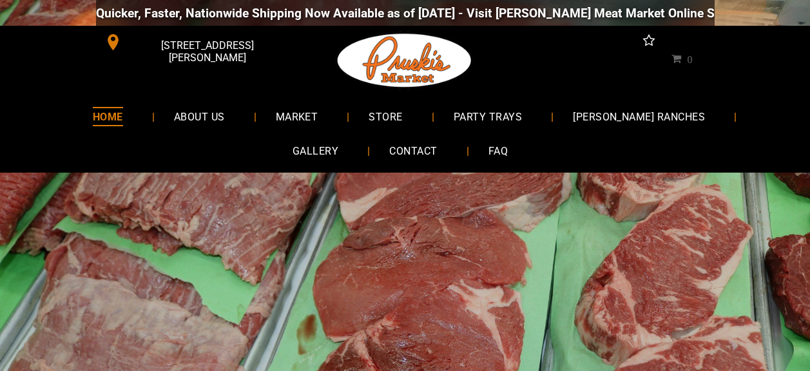 The width and height of the screenshot is (810, 371). What do you see at coordinates (413, 151) in the screenshot?
I see `a: CONTACT` at bounding box center [413, 151].